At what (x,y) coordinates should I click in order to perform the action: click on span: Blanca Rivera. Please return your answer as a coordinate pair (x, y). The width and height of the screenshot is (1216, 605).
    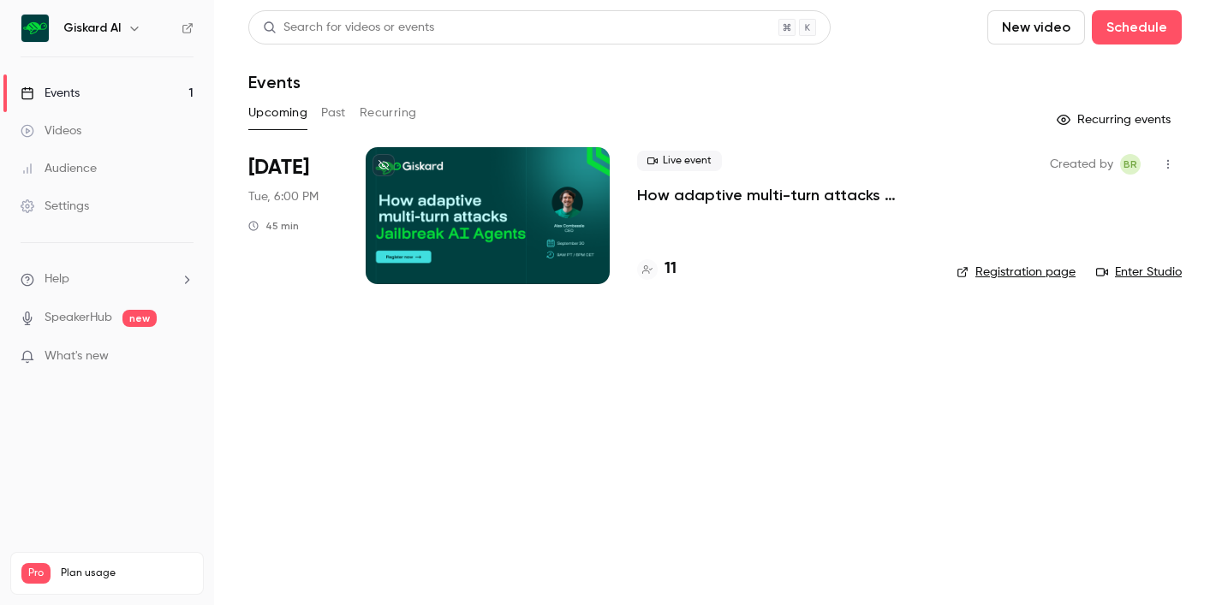
    Looking at the image, I should click on (1130, 164).